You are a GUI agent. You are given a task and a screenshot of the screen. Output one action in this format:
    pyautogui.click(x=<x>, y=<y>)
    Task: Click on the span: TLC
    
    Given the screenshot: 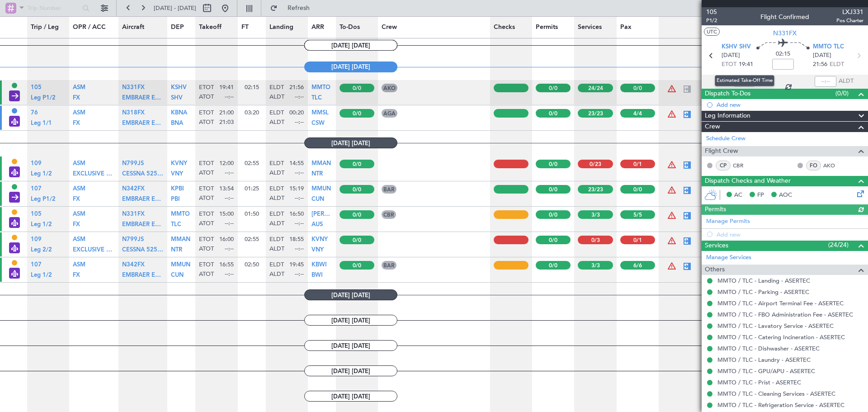 What is the action you would take?
    pyautogui.click(x=176, y=224)
    